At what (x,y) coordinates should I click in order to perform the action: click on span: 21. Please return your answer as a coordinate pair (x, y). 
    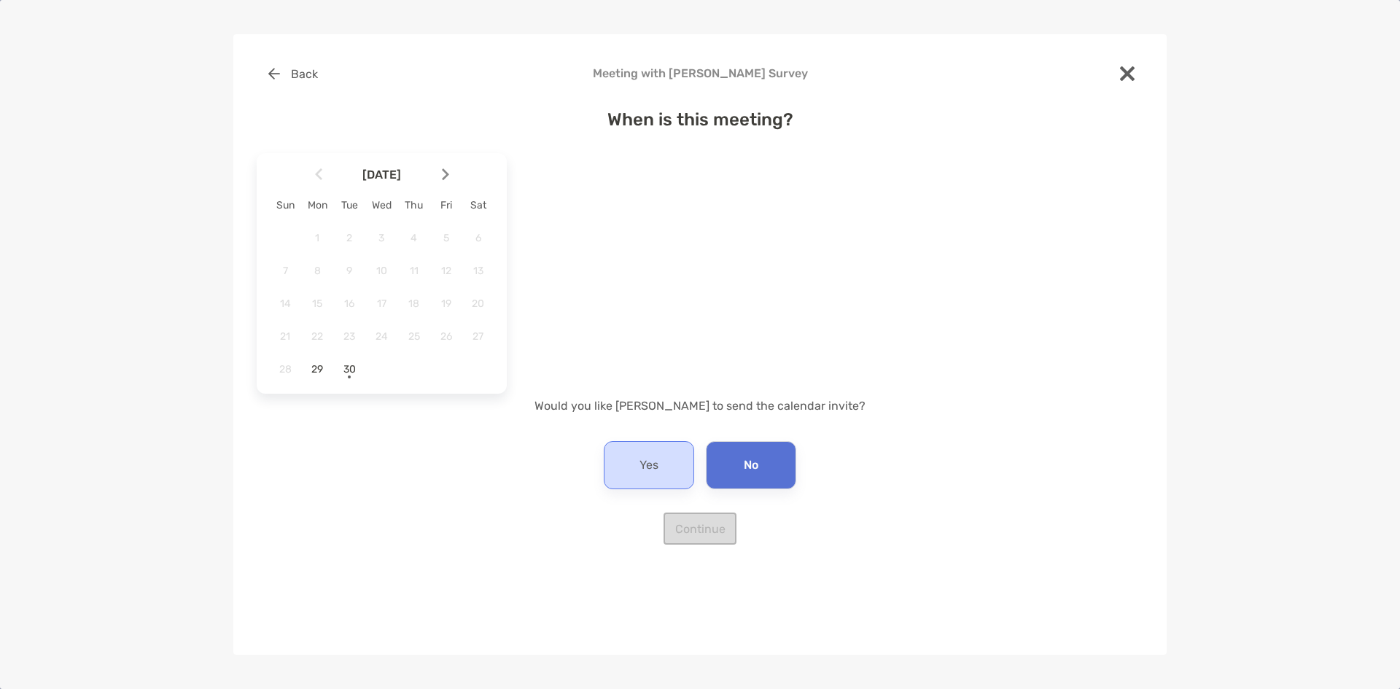
    Looking at the image, I should click on (285, 336).